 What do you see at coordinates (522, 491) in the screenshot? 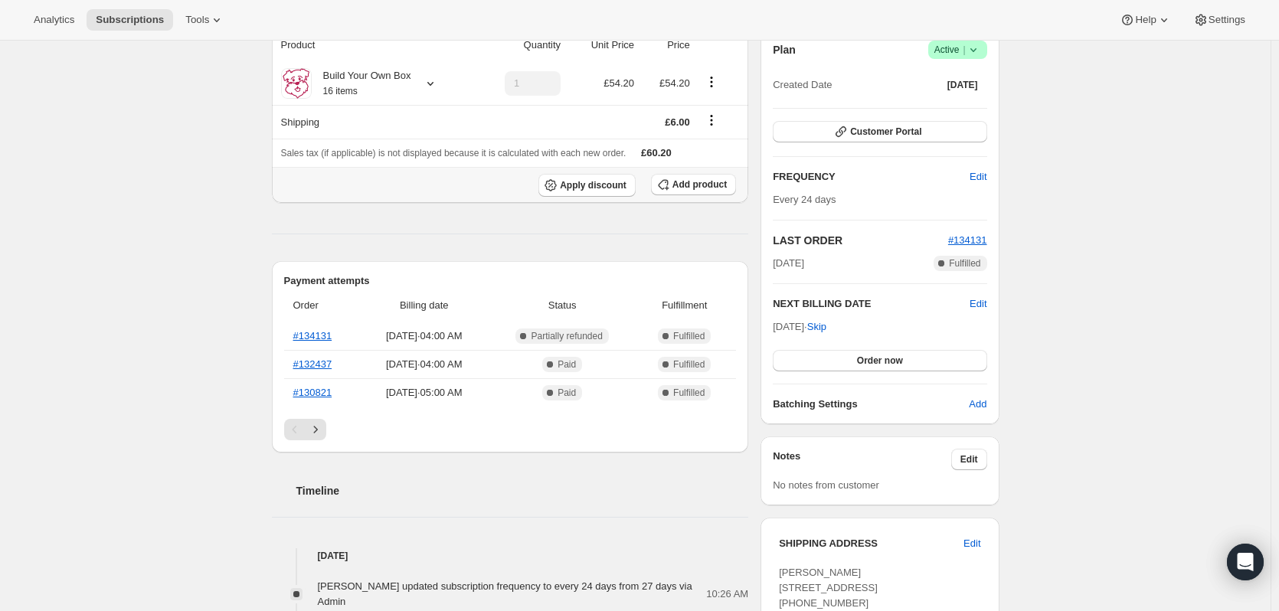
I see `h2: Timeline` at bounding box center [522, 491].